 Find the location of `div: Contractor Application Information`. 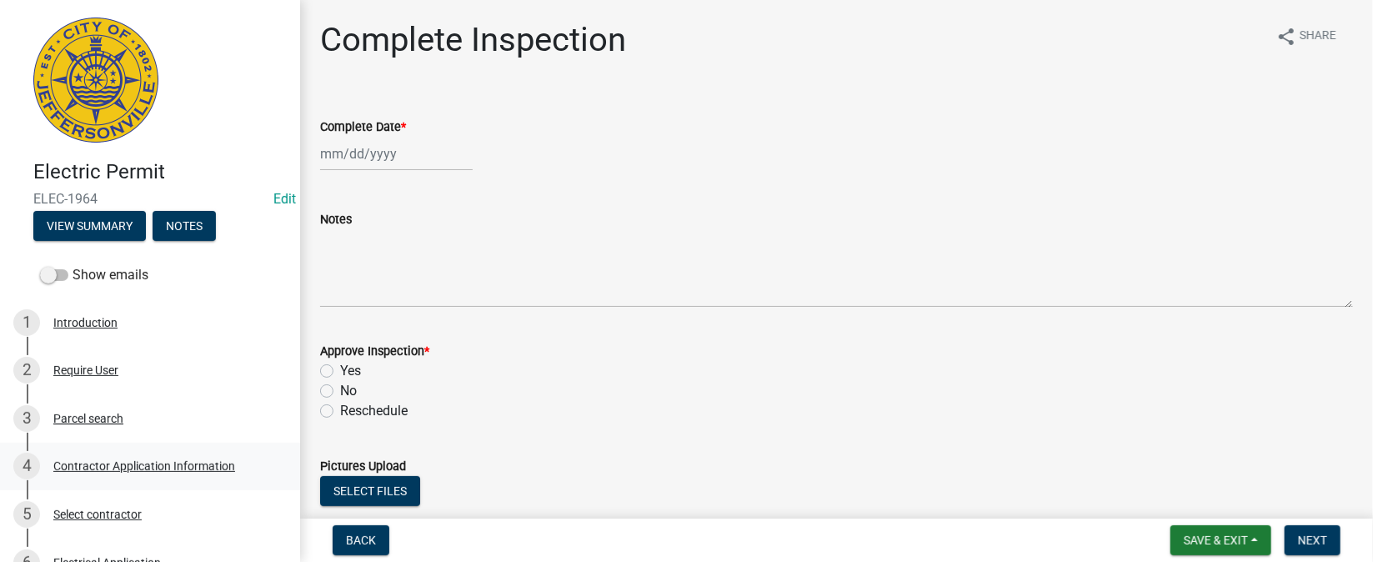

div: Contractor Application Information is located at coordinates (144, 466).